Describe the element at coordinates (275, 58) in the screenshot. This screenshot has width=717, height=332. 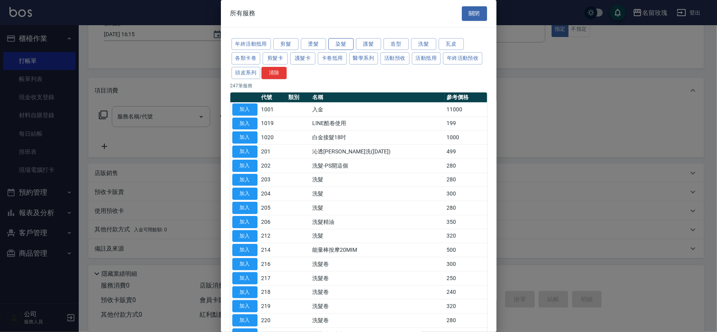
I see `button: 剪髮卡` at that location.